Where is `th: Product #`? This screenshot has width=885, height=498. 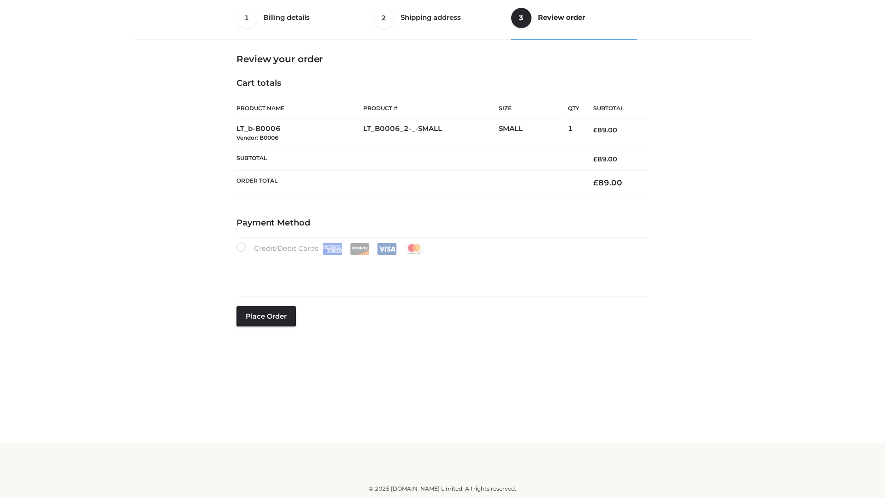 th: Product # is located at coordinates (431, 108).